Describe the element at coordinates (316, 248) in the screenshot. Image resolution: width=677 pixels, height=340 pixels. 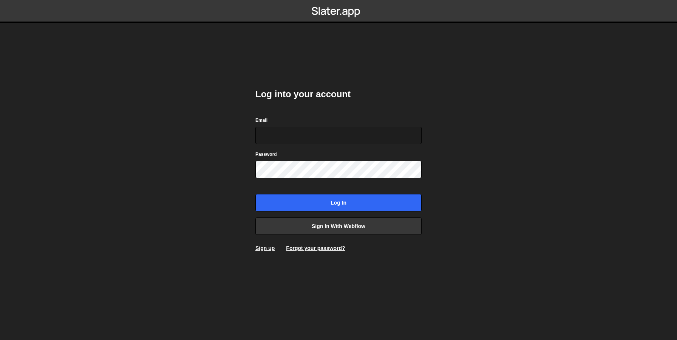
I see `a: Forgot your password?` at that location.